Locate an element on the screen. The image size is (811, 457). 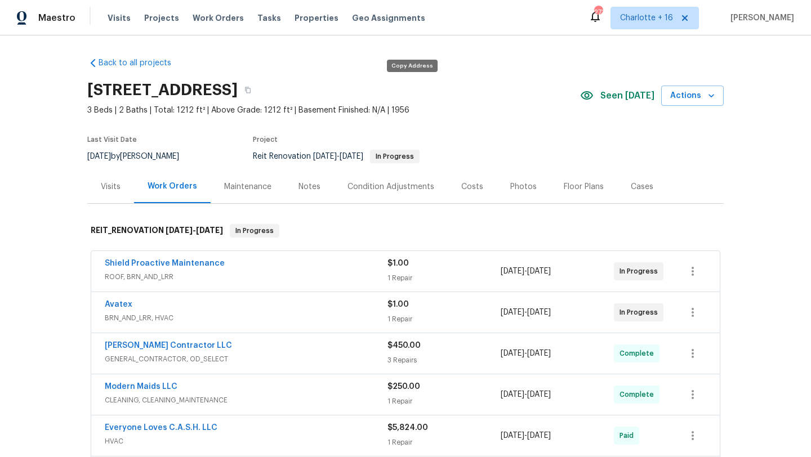
span: Project is located at coordinates (265, 140).